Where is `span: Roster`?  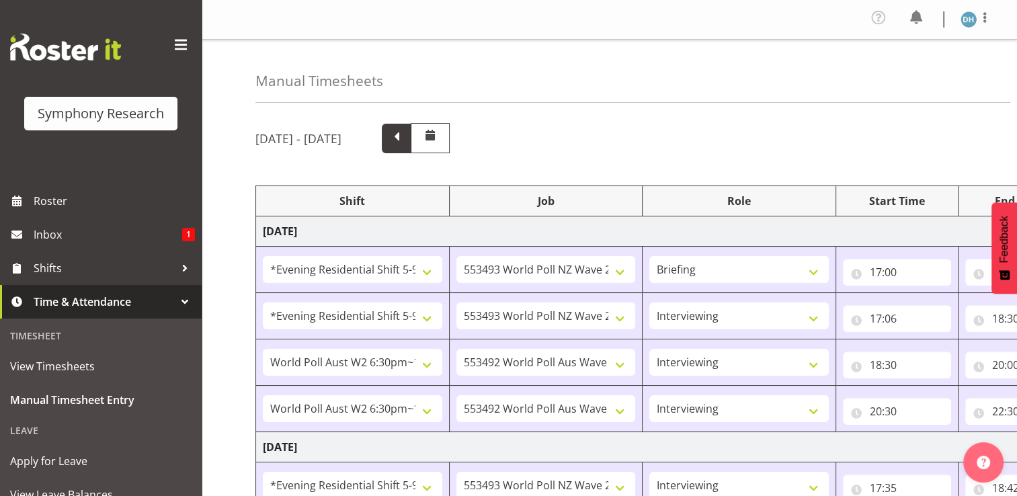 span: Roster is located at coordinates (114, 201).